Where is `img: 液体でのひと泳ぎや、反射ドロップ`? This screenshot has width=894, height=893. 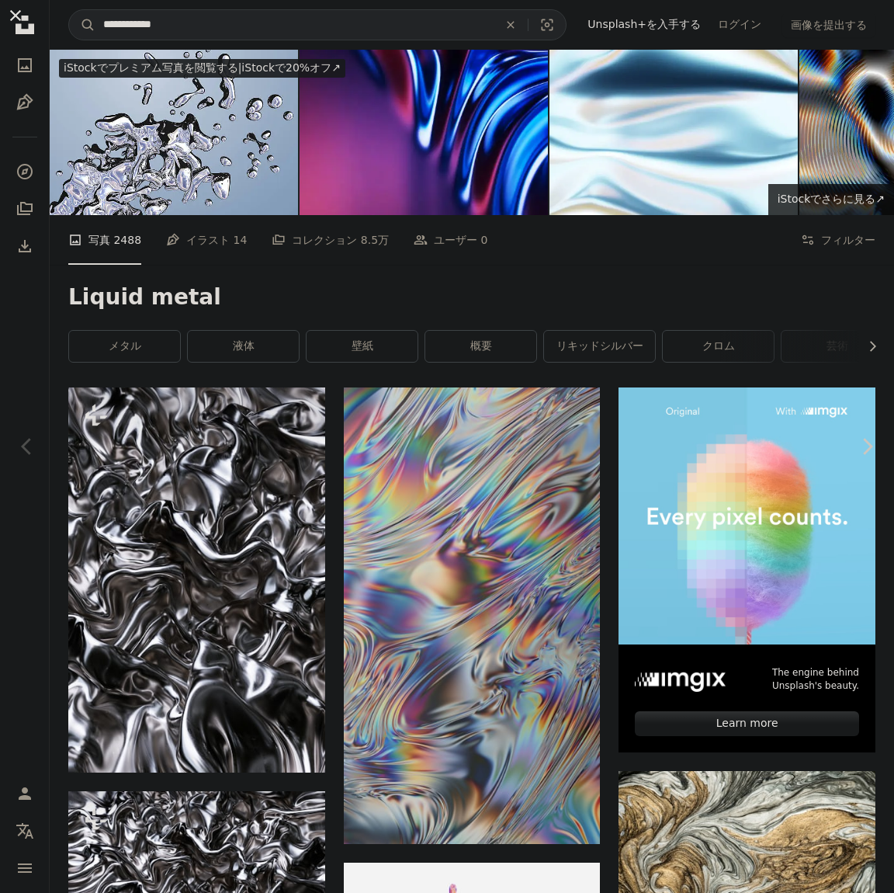
img: 液体でのひと泳ぎや、反射ドロップ is located at coordinates (174, 132).